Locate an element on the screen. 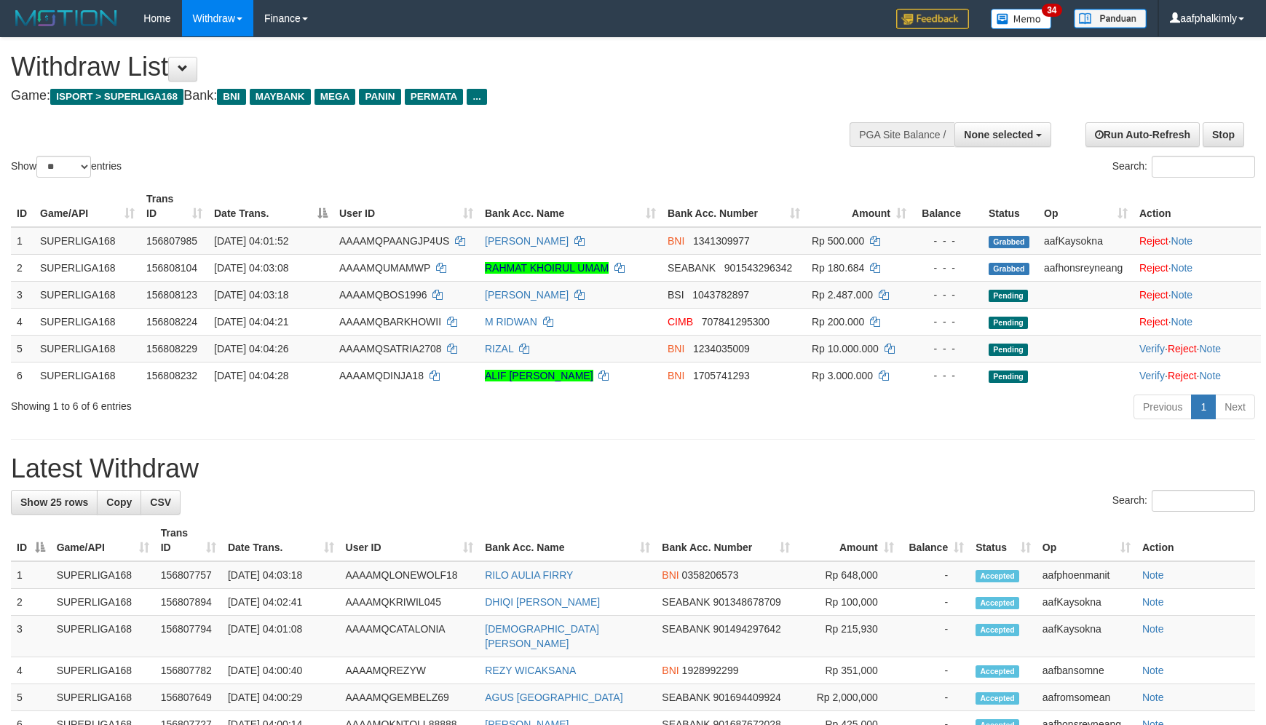 The image size is (1266, 725). td: aafromsomean is located at coordinates (1086, 697).